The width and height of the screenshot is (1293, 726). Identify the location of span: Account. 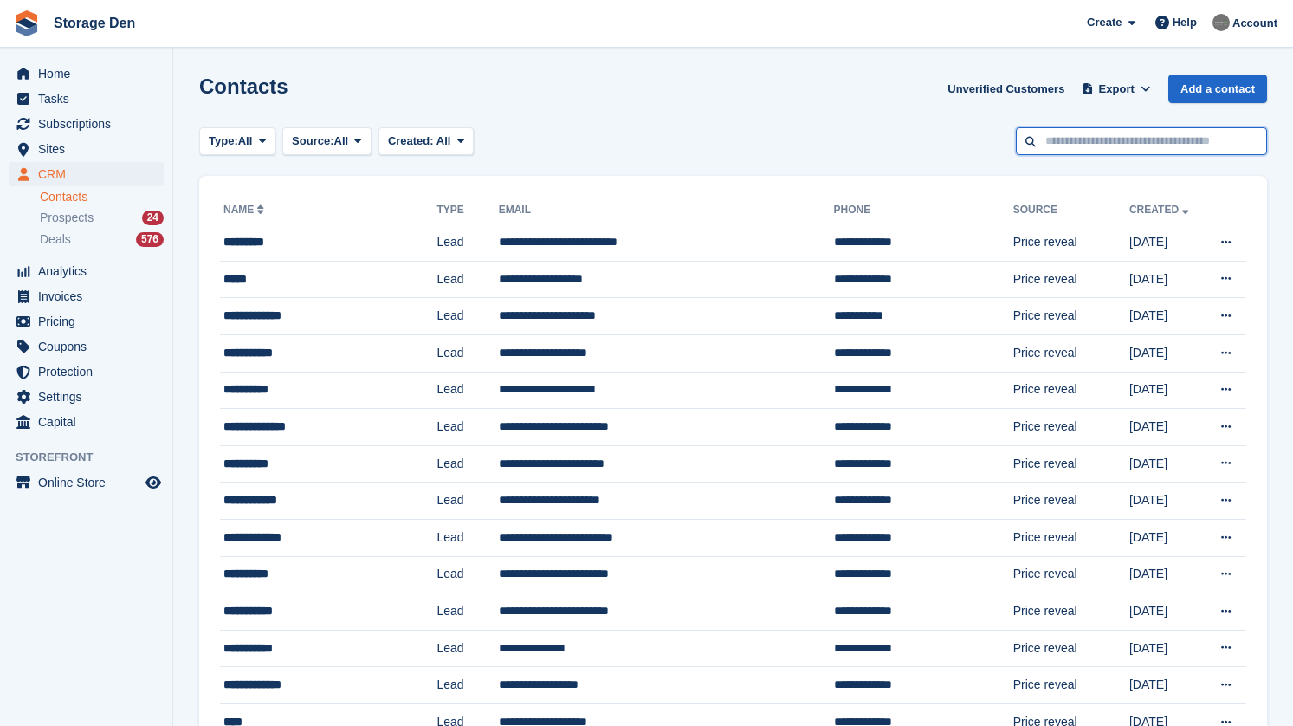
(1255, 23).